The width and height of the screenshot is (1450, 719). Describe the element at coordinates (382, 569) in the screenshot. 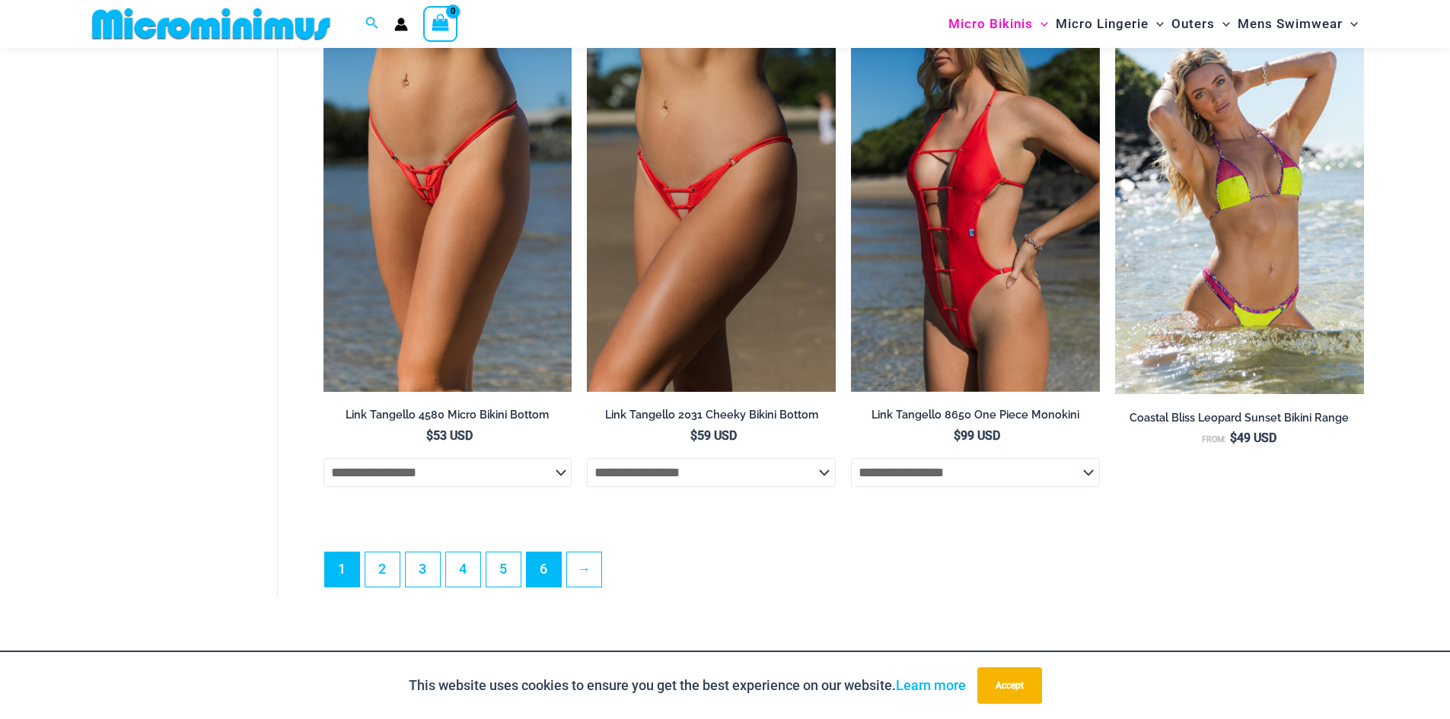

I see `a: Page 2` at that location.